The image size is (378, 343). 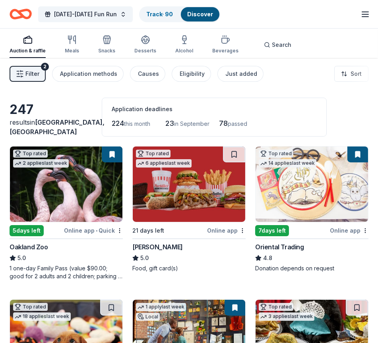 I want to click on div: Oakland Zoo, so click(x=29, y=247).